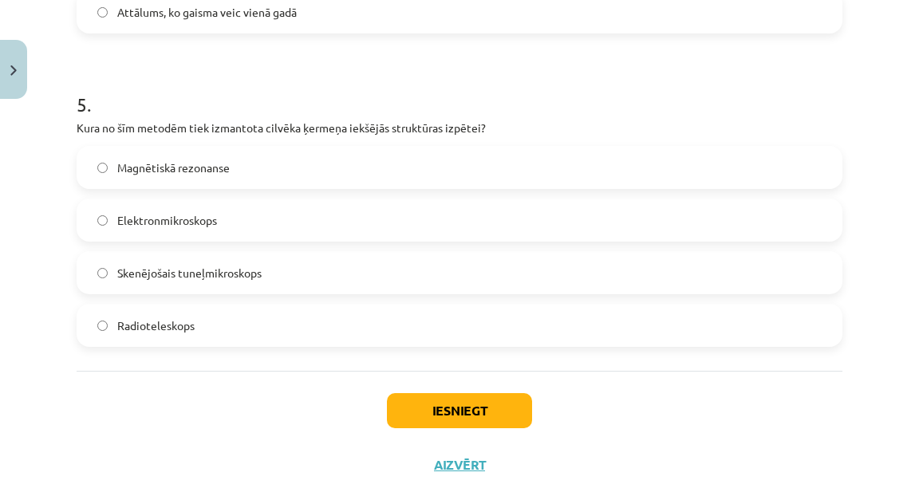 Image resolution: width=919 pixels, height=488 pixels. Describe the element at coordinates (102, 220) in the screenshot. I see `input: Elektronmikroskops` at that location.